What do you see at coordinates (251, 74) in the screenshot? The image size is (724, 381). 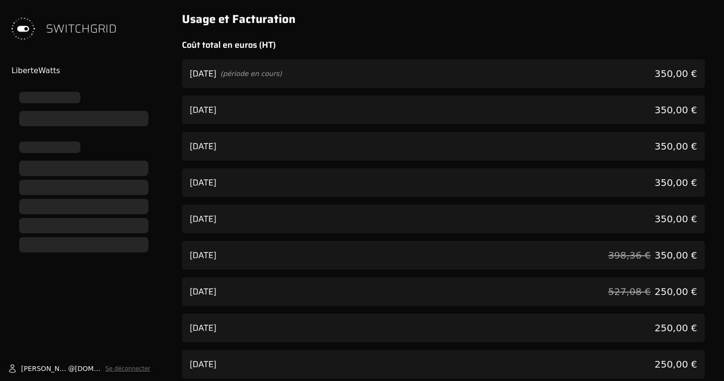 I see `span: (période en cours)` at bounding box center [251, 74].